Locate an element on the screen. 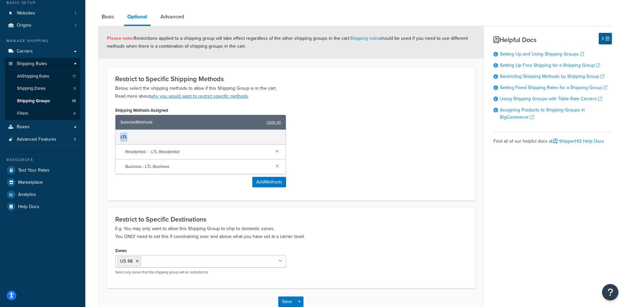  li: Carriers is located at coordinates (43, 51).